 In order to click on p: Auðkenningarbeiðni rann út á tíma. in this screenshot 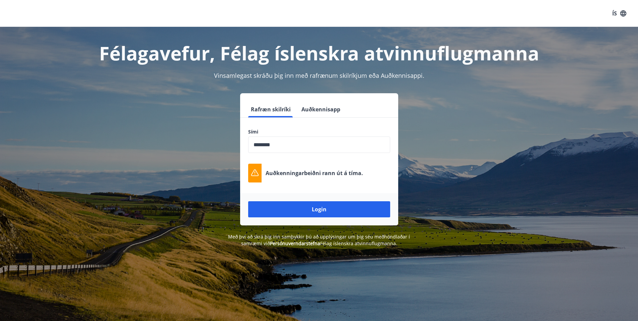, I will do `click(314, 173)`.